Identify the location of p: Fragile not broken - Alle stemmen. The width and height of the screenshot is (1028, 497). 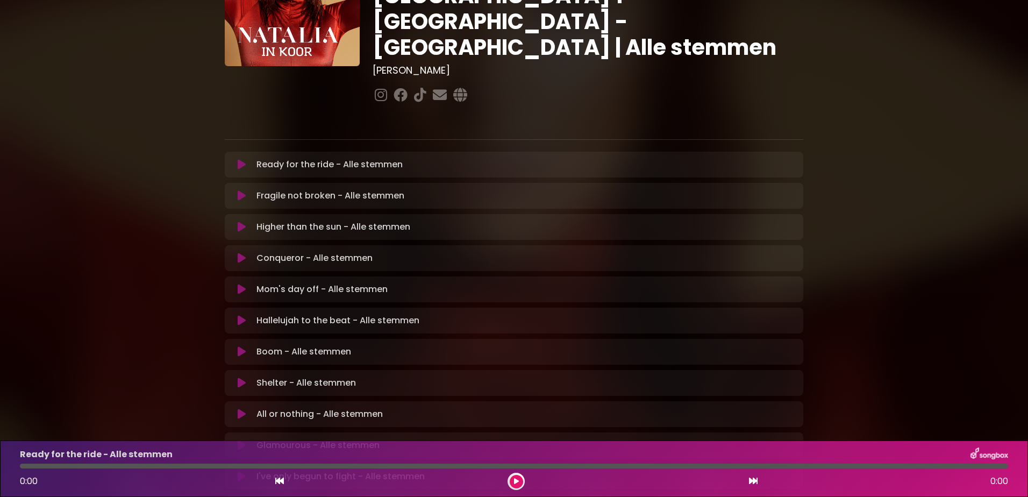
(330, 196).